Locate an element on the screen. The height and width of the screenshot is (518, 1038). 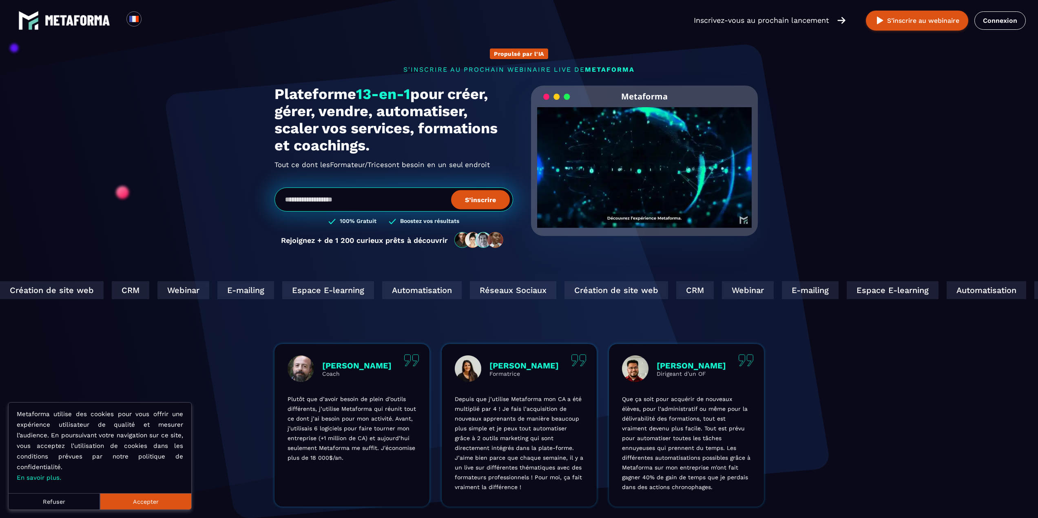
button: Refuser is located at coordinates (54, 501).